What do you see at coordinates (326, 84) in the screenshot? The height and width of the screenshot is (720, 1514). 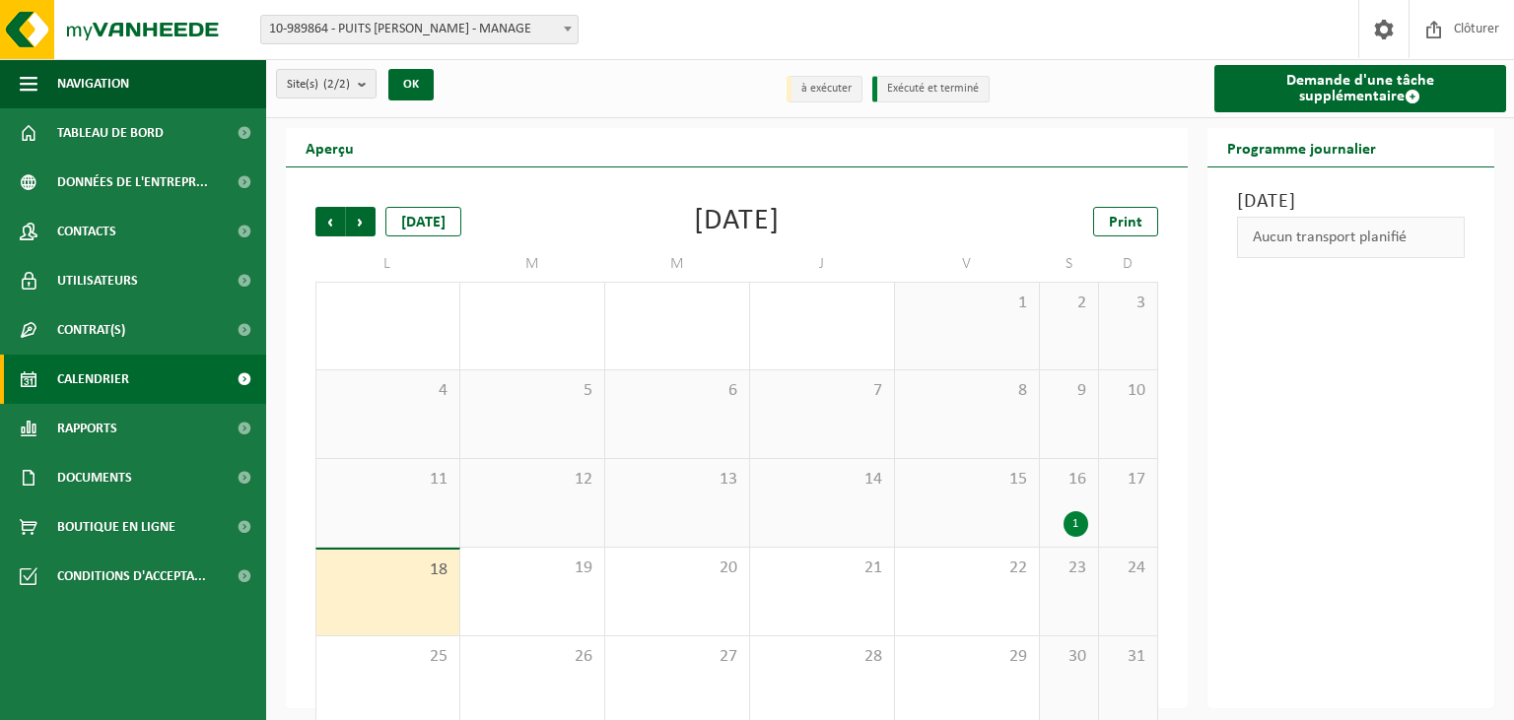 I see `button: Site(s)(2/2)` at bounding box center [326, 84].